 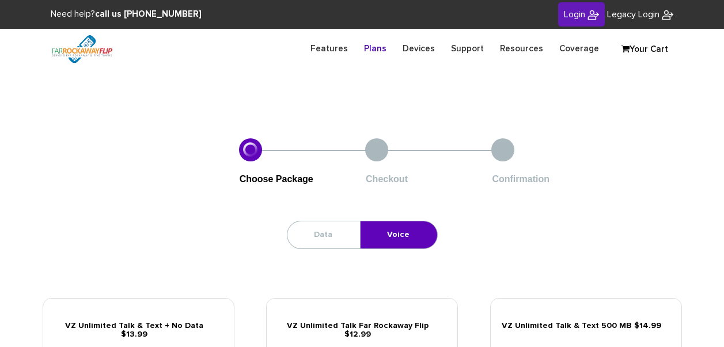 What do you see at coordinates (323, 234) in the screenshot?
I see `a: Data` at bounding box center [323, 234].